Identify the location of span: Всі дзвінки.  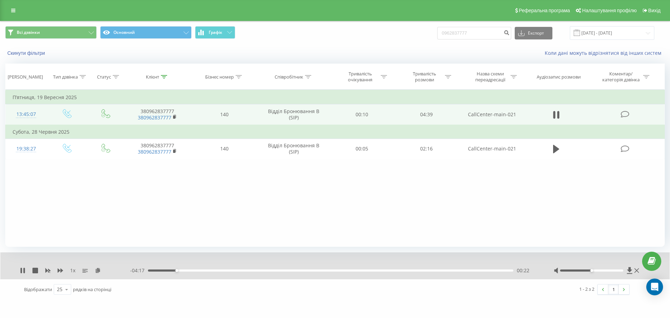
(28, 32).